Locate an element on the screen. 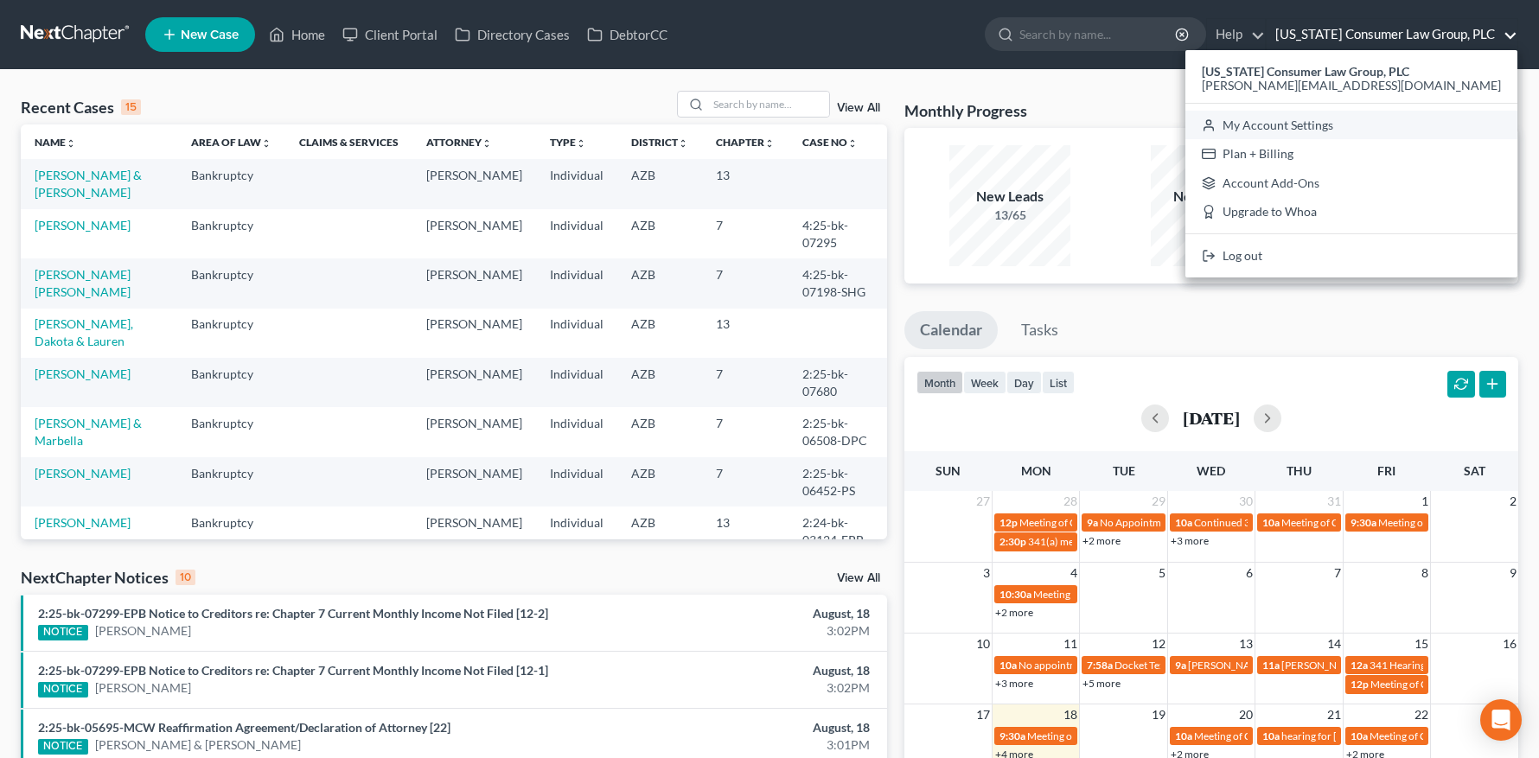 This screenshot has height=758, width=1539. a: Help is located at coordinates (1235, 35).